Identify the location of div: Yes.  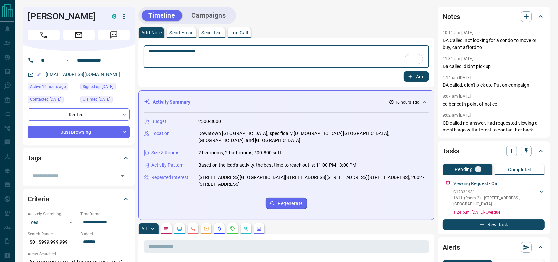
(52, 222).